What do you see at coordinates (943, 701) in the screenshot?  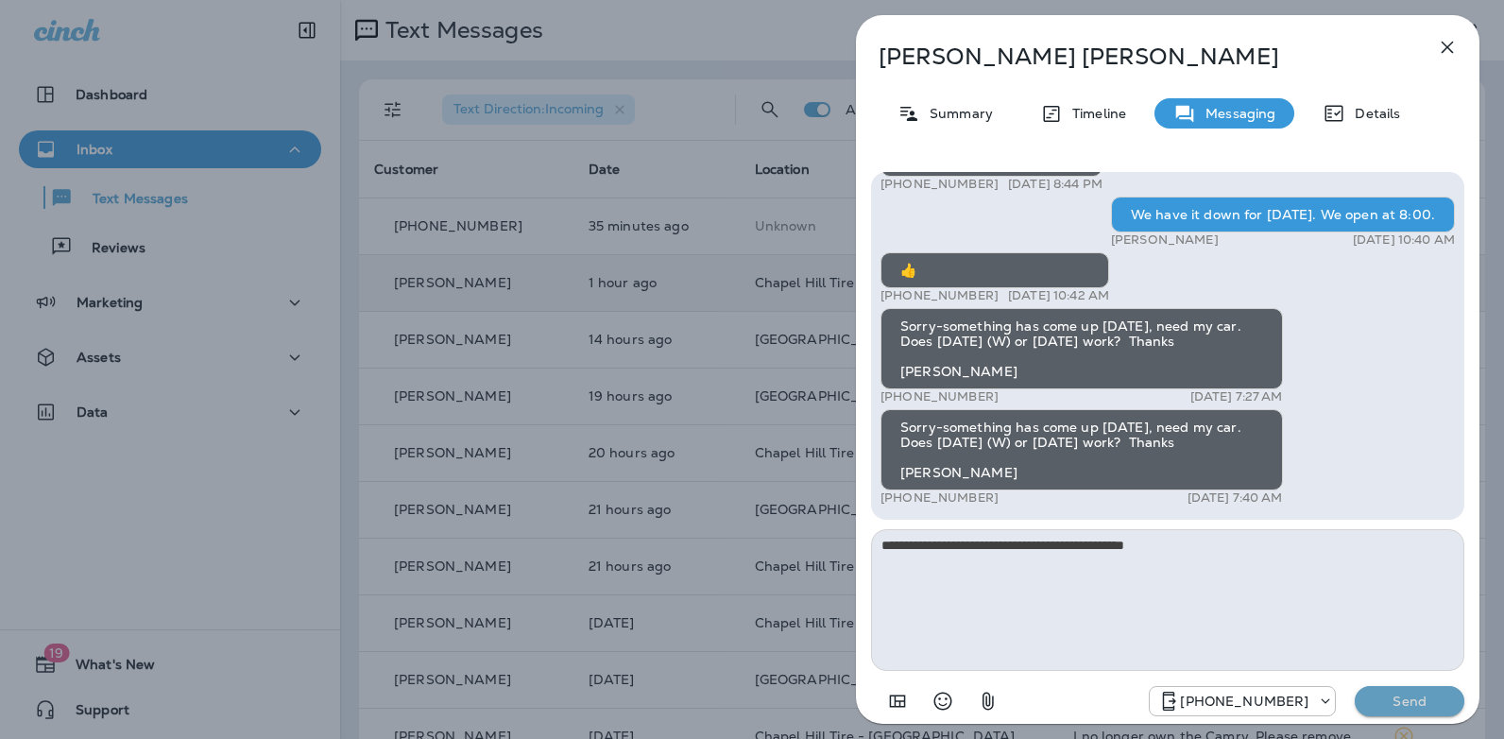 I see `button: Select an emoji` at bounding box center [943, 701].